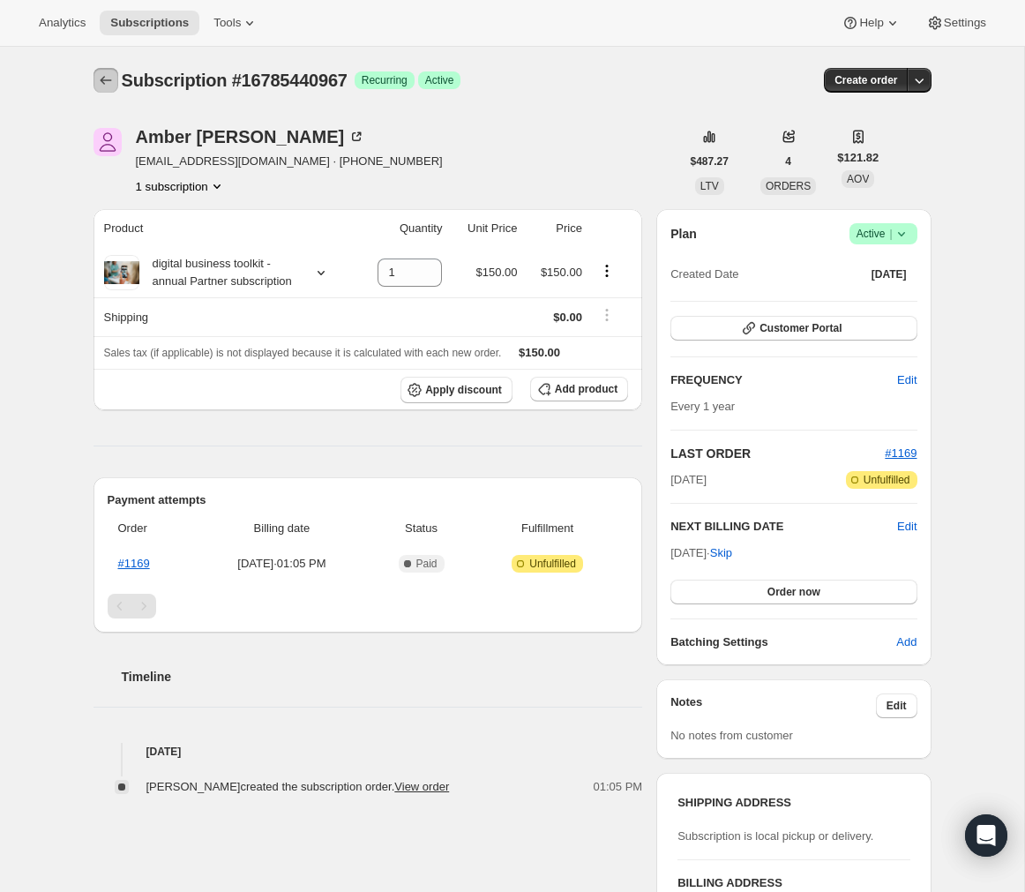 This screenshot has width=1025, height=892. What do you see at coordinates (368, 606) in the screenshot?
I see `nav: Pagination` at bounding box center [368, 606].